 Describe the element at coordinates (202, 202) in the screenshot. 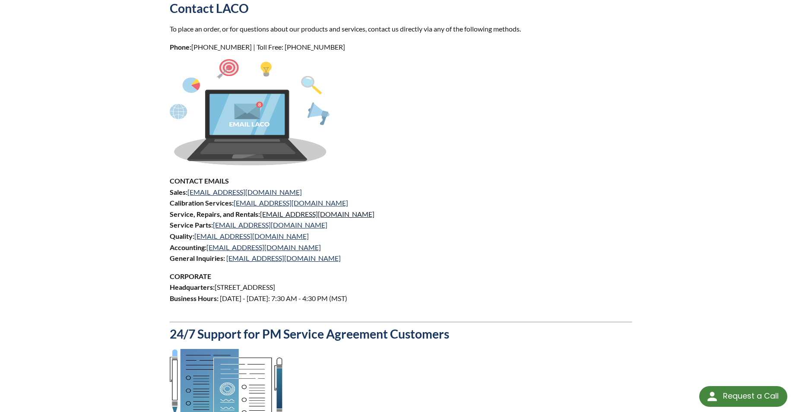

I see `strong: Calibration Services:` at that location.